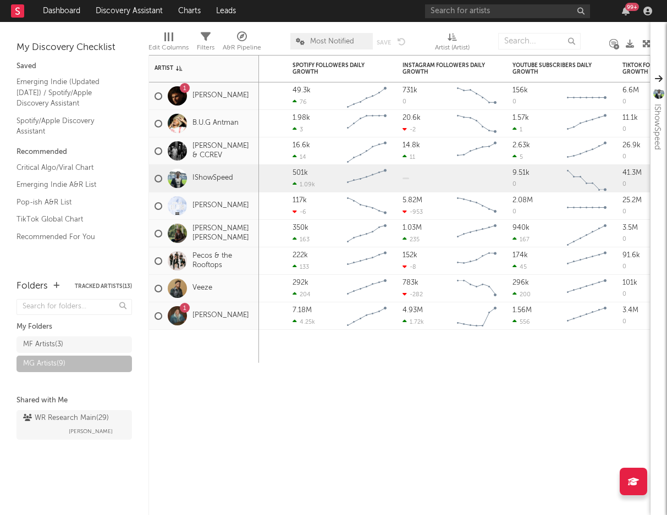  What do you see at coordinates (444, 69) in the screenshot?
I see `div: Instagram Followers Daily Growth` at bounding box center [444, 69].